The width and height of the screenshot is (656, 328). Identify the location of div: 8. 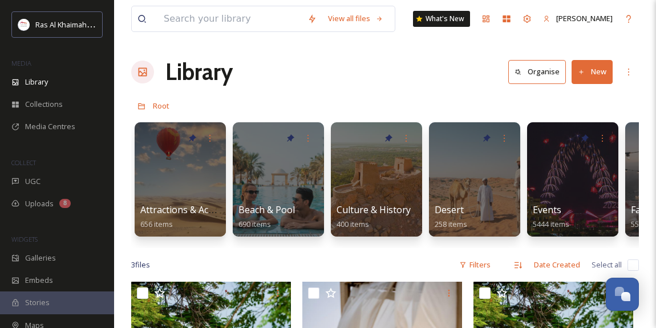
(65, 203).